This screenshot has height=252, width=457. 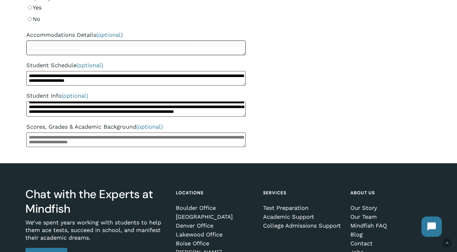 I want to click on a: Our Story, so click(x=390, y=208).